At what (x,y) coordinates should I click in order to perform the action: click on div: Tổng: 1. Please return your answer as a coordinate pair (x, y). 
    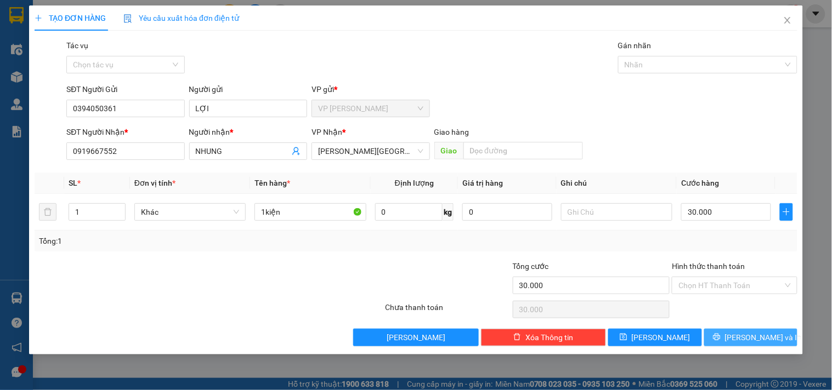
    Looking at the image, I should click on (180, 241).